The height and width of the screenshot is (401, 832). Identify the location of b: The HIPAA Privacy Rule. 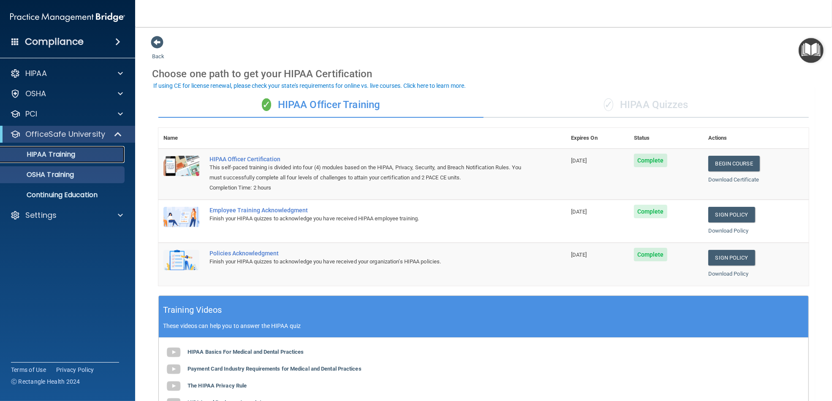
(217, 386).